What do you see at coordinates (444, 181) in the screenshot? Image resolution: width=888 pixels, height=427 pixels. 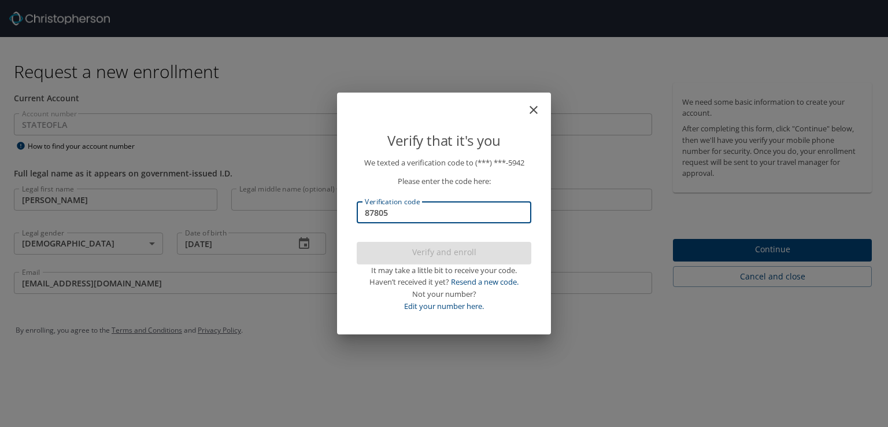 I see `p: Please enter the code here:` at bounding box center [444, 181].